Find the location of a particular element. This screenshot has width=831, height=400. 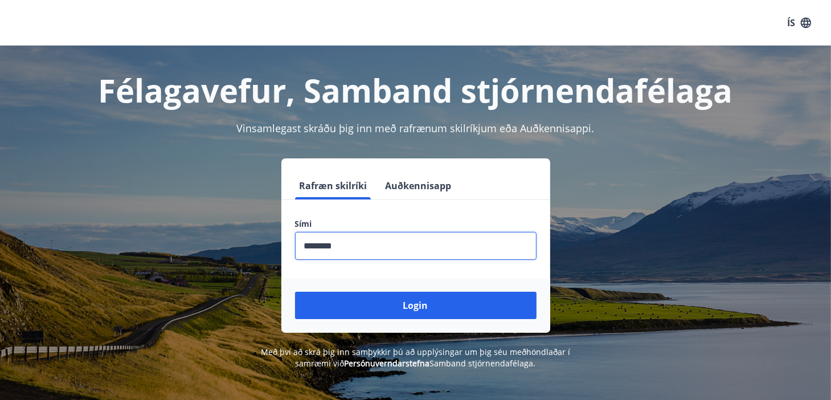

button: Rafræn skilríki is located at coordinates (333, 186).